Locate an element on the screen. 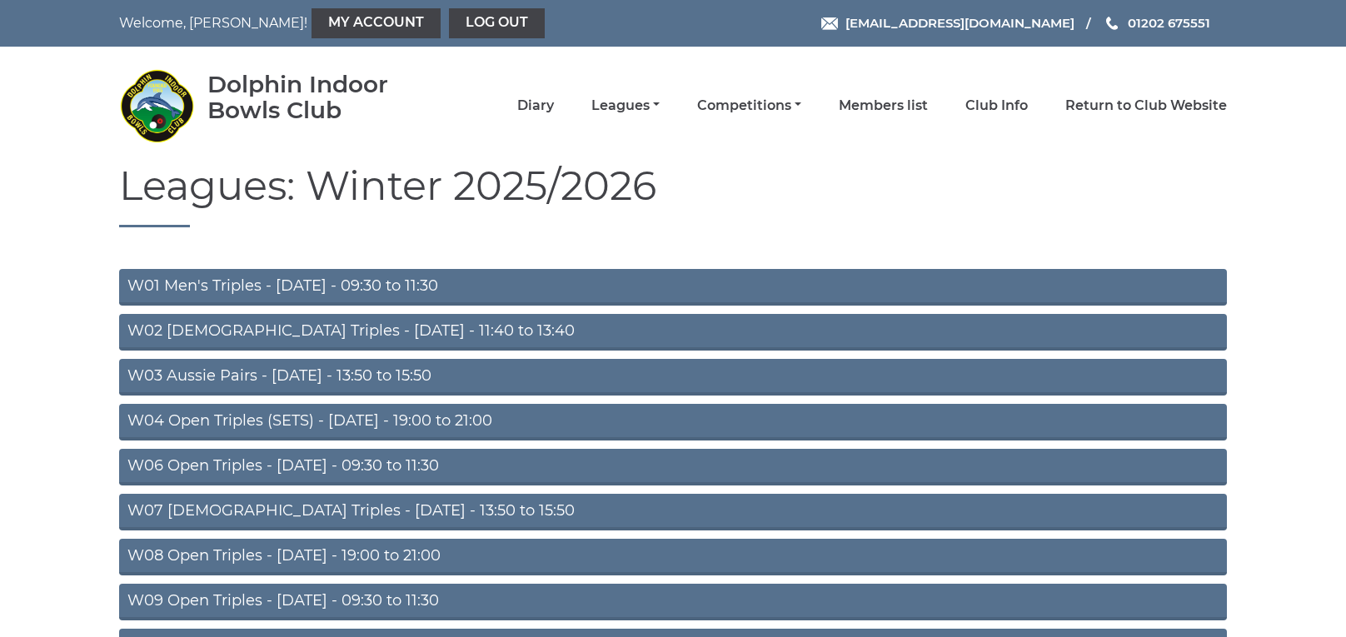  a: Diary is located at coordinates (535, 106).